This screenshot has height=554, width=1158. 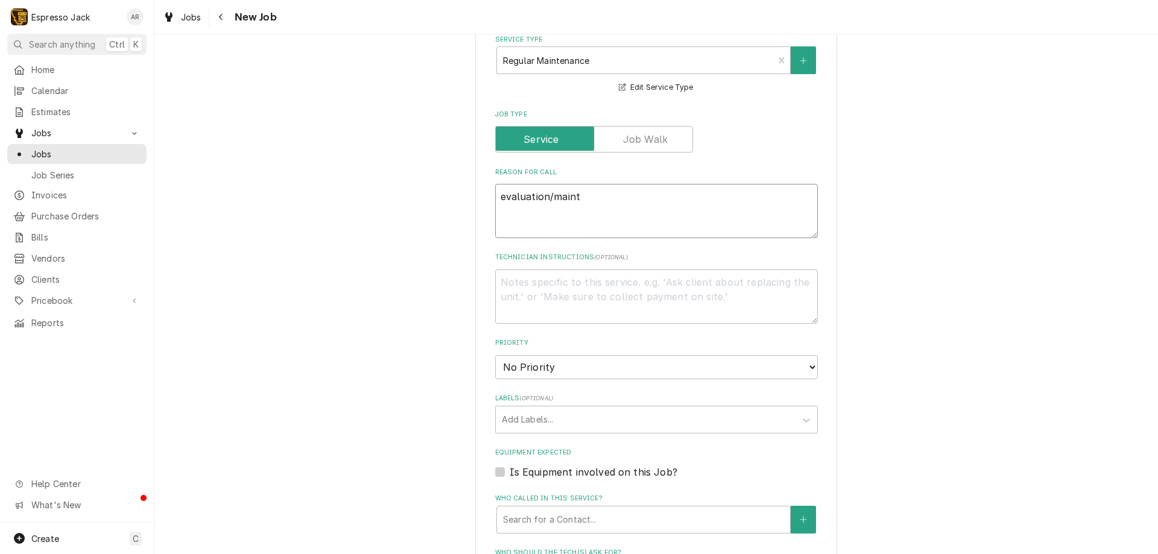 What do you see at coordinates (656, 203) in the screenshot?
I see `div: Reason For Call` at bounding box center [656, 203].